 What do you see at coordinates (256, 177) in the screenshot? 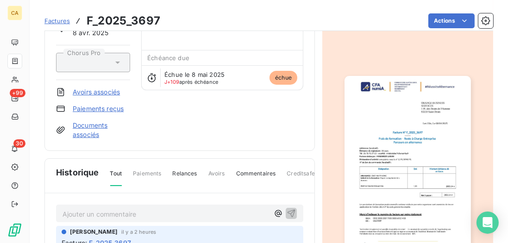
I see `span: Commentaires` at bounding box center [256, 177].